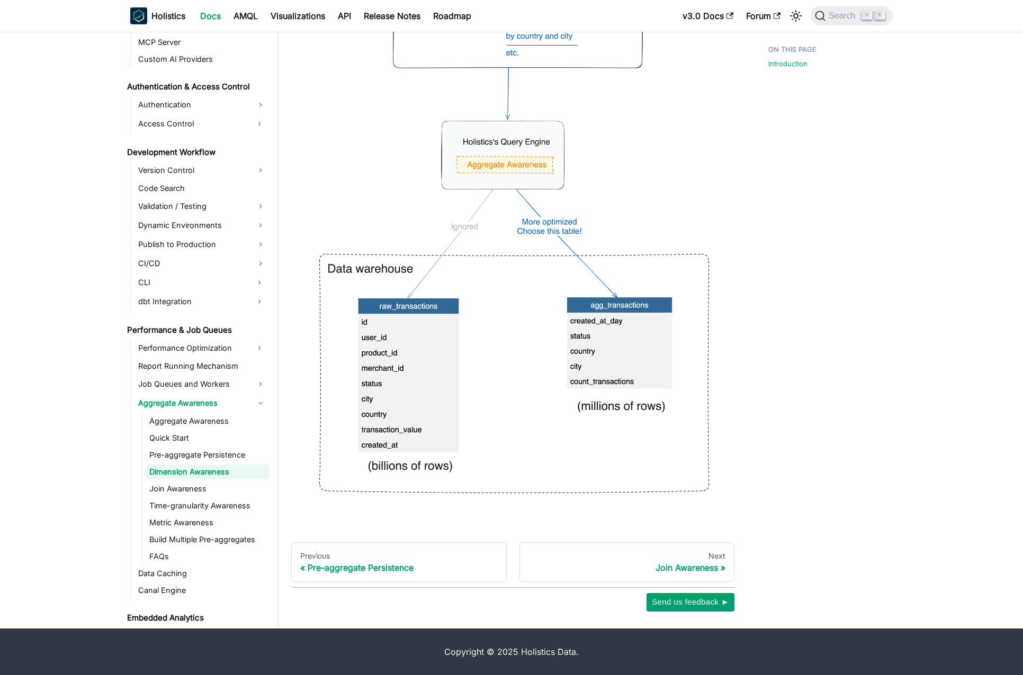 The image size is (1023, 675). I want to click on kbd: K, so click(880, 15).